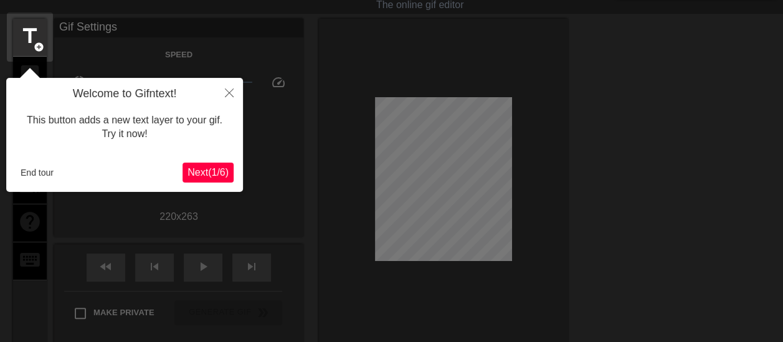  Describe the element at coordinates (125, 94) in the screenshot. I see `h4: Welcome to Gifntext!` at that location.